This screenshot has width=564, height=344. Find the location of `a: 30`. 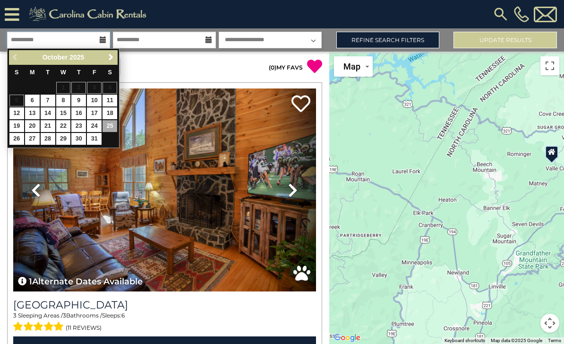

a: 30 is located at coordinates (78, 139).